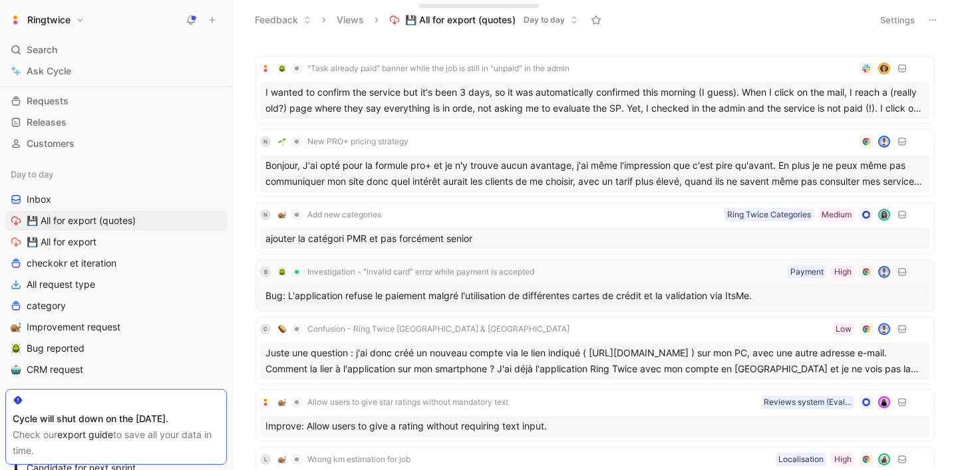 The height and width of the screenshot is (470, 958). I want to click on div: Search, so click(116, 50).